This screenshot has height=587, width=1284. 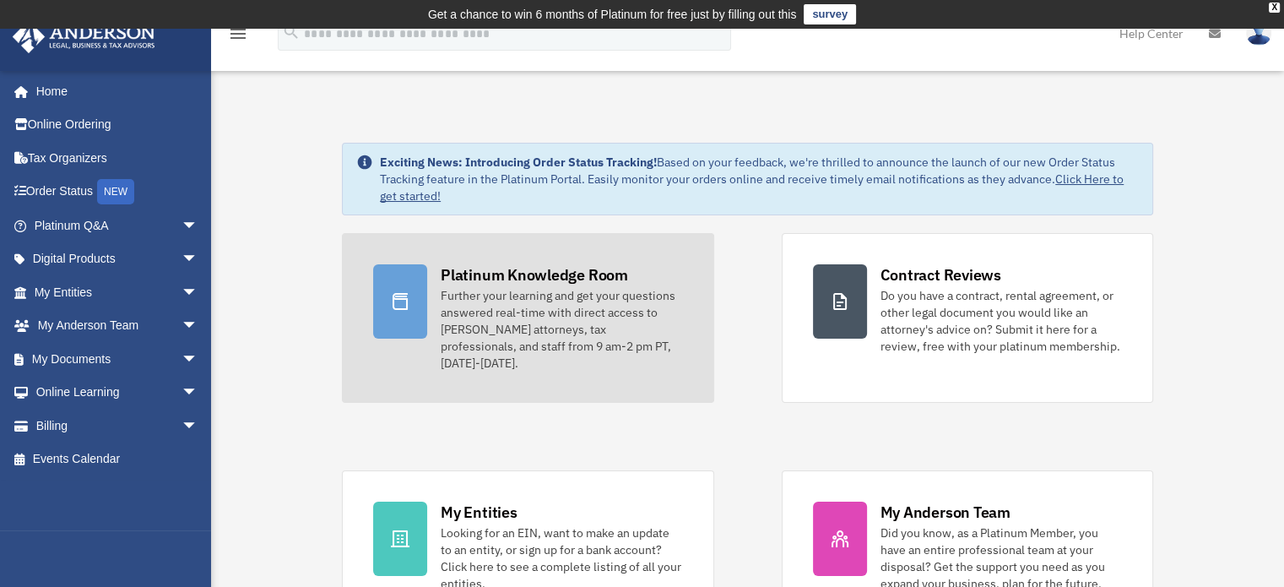 I want to click on a: Platinum Knowledge Room Further your learning and get your questions answered real-time with dire..., so click(x=528, y=317).